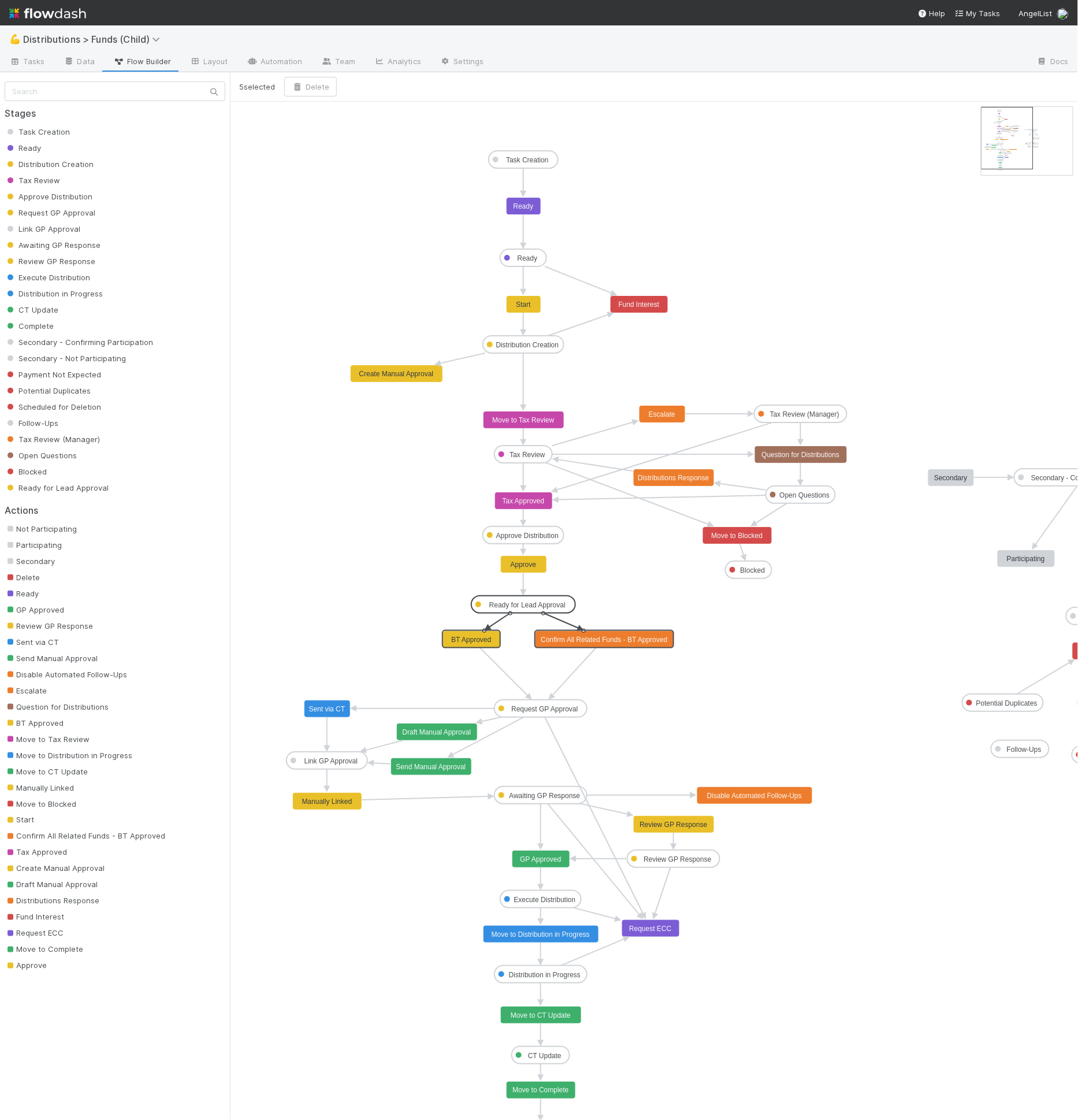 The height and width of the screenshot is (1120, 1078). Describe the element at coordinates (544, 709) in the screenshot. I see `text: Request GP Approval` at that location.